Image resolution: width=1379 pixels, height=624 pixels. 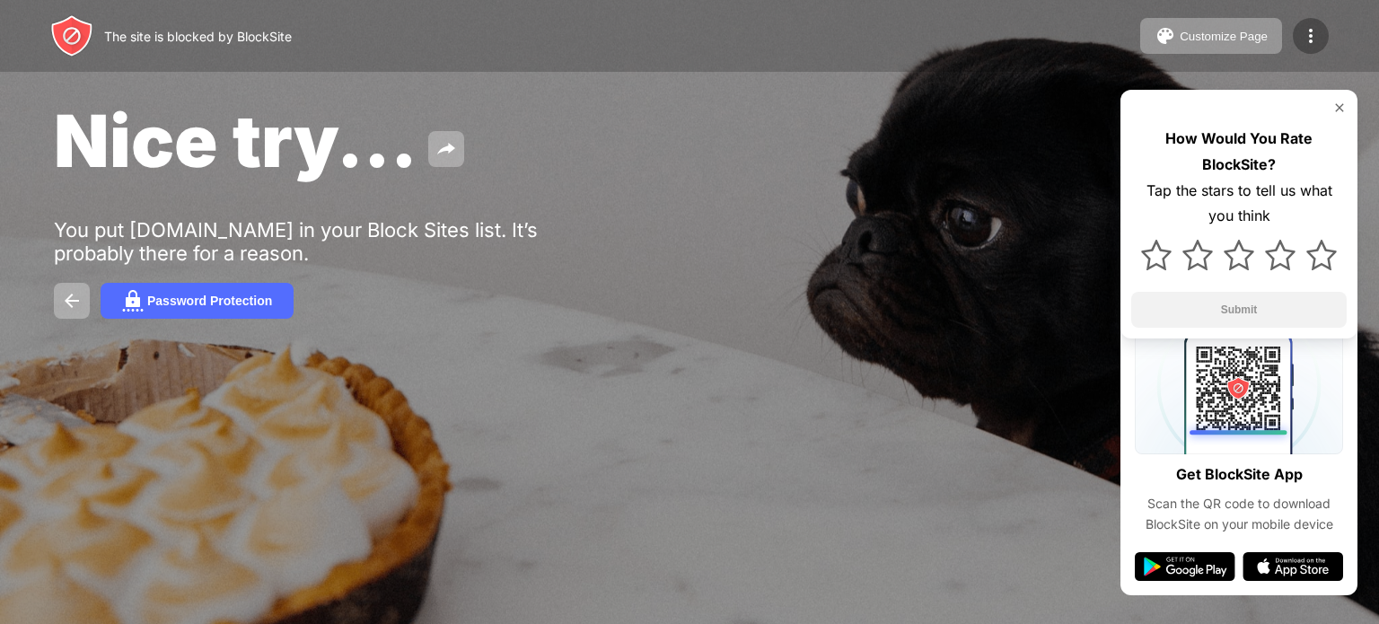 What do you see at coordinates (1239, 152) in the screenshot?
I see `div: How Would You Rate BlockSite?` at bounding box center [1239, 152].